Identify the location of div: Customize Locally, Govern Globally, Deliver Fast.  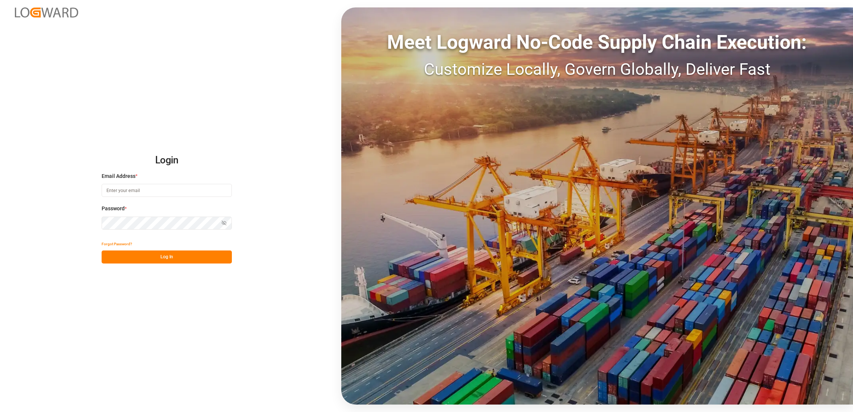
(597, 69).